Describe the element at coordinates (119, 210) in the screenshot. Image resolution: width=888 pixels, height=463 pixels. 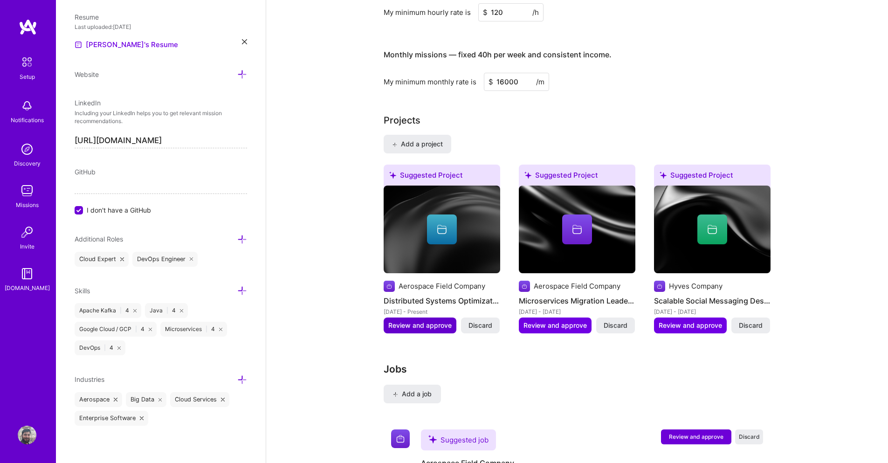
I see `span: I don't have a GitHub` at that location.